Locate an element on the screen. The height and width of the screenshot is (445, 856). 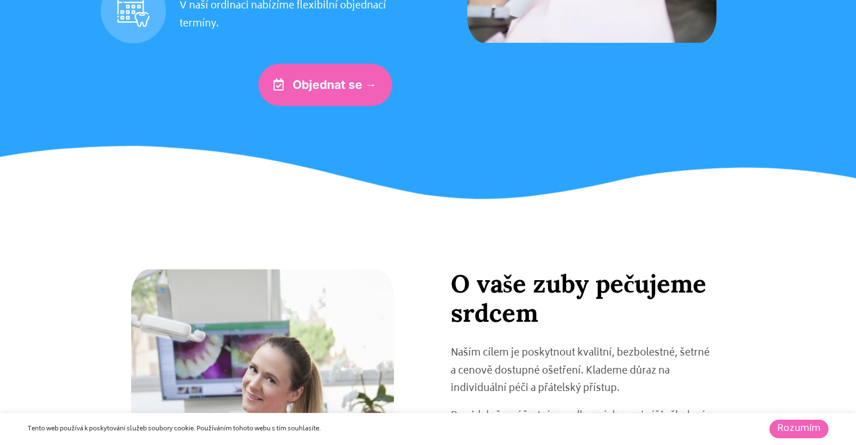
a: Rozumím is located at coordinates (799, 429).